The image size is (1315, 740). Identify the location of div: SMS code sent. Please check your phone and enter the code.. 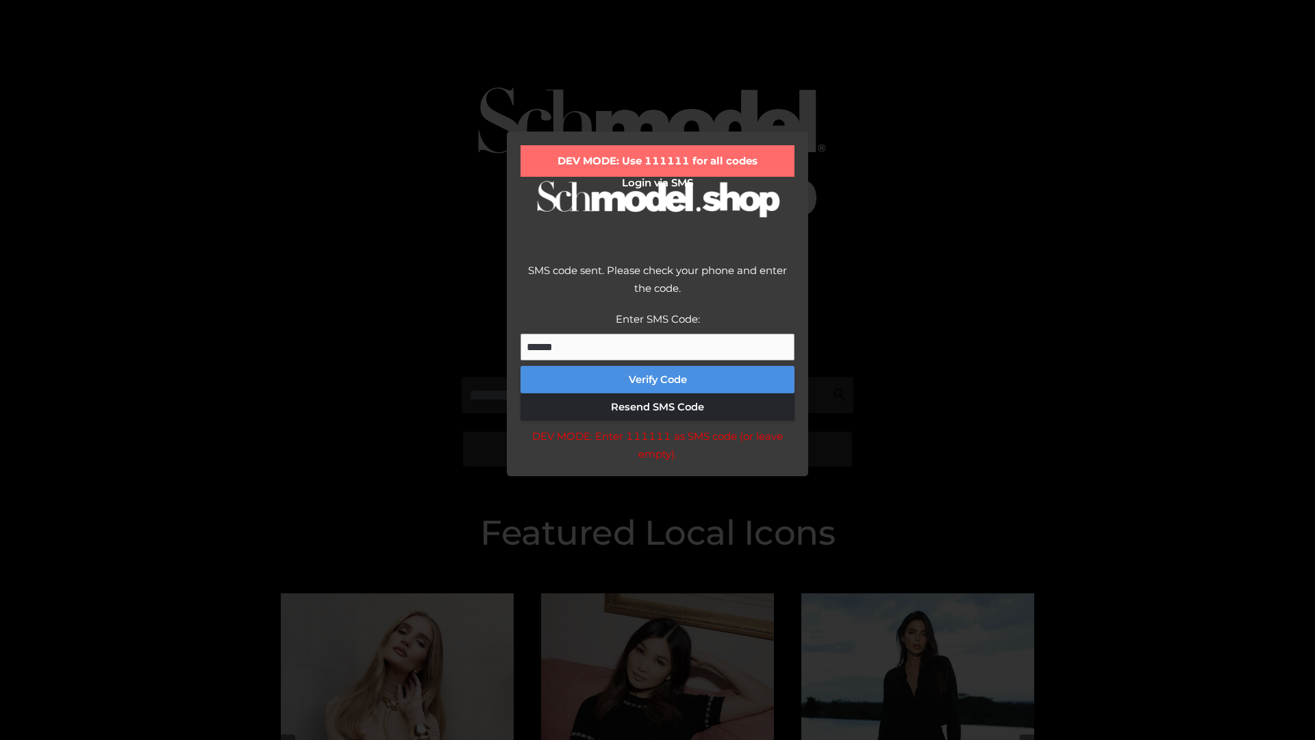
(658, 286).